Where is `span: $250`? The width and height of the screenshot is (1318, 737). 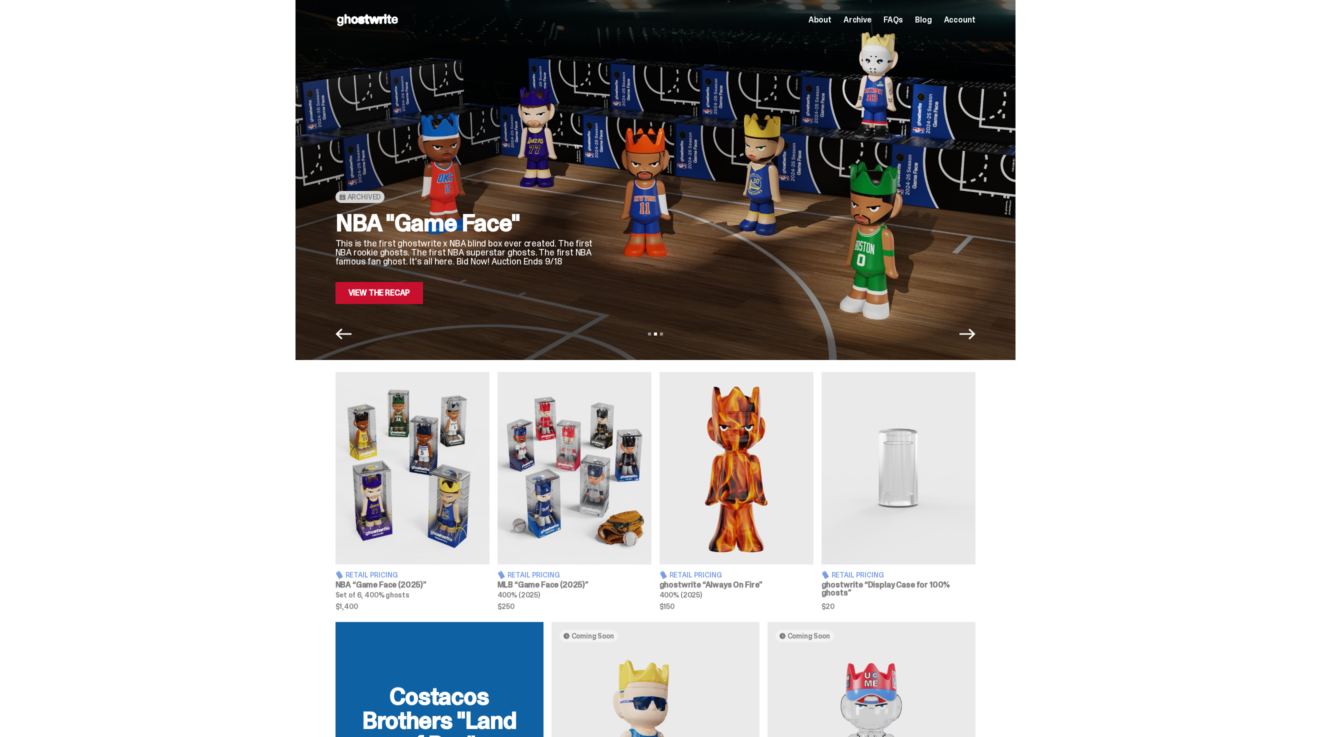 span: $250 is located at coordinates (574, 606).